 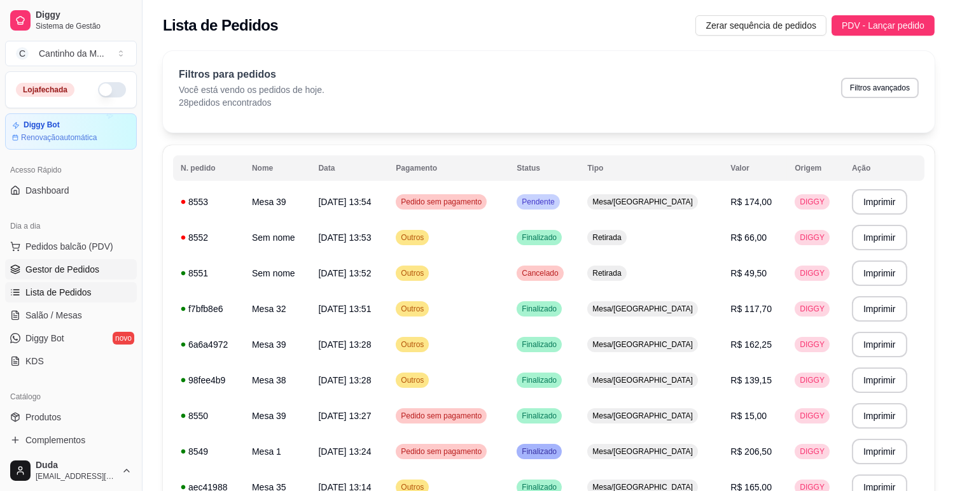 I want to click on button: Alterar Status, so click(x=112, y=90).